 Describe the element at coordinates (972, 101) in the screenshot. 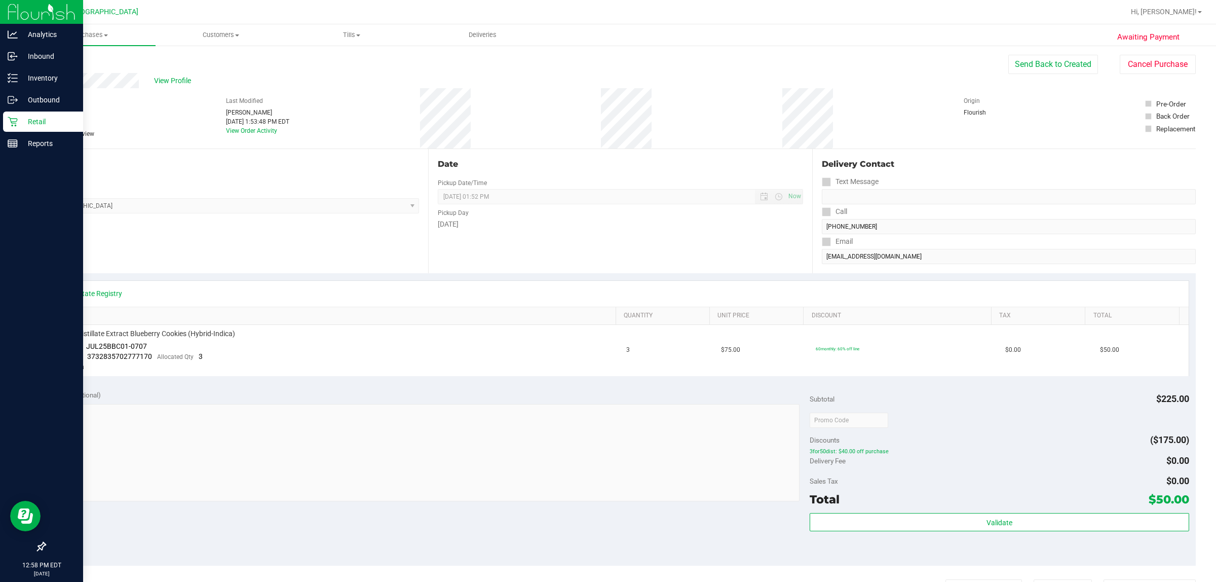

I see `label: Origin` at that location.